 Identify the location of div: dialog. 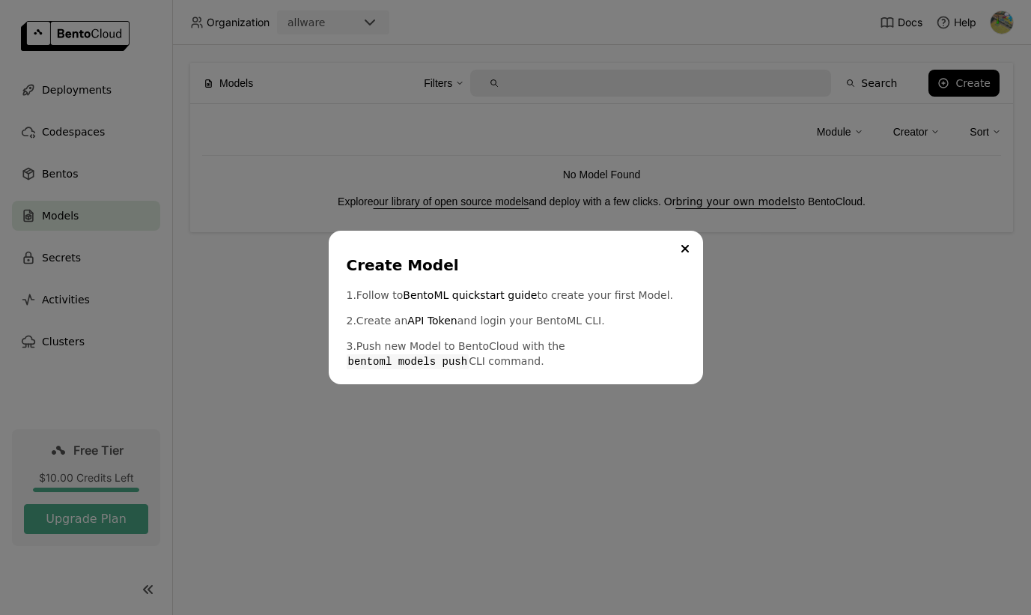
(516, 307).